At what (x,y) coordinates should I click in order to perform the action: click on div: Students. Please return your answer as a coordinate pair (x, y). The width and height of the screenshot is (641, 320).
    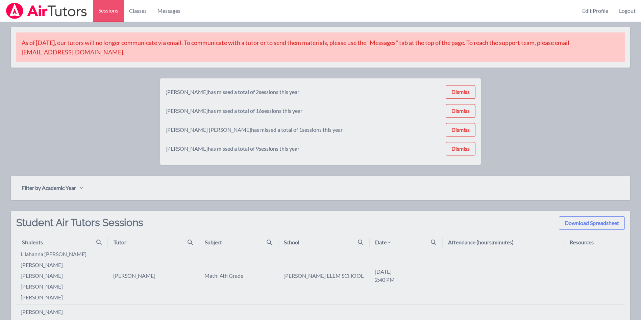
    Looking at the image, I should click on (32, 242).